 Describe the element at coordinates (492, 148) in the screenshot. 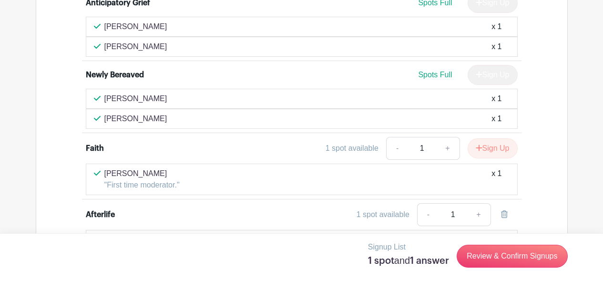

I see `button: Sign Up` at that location.